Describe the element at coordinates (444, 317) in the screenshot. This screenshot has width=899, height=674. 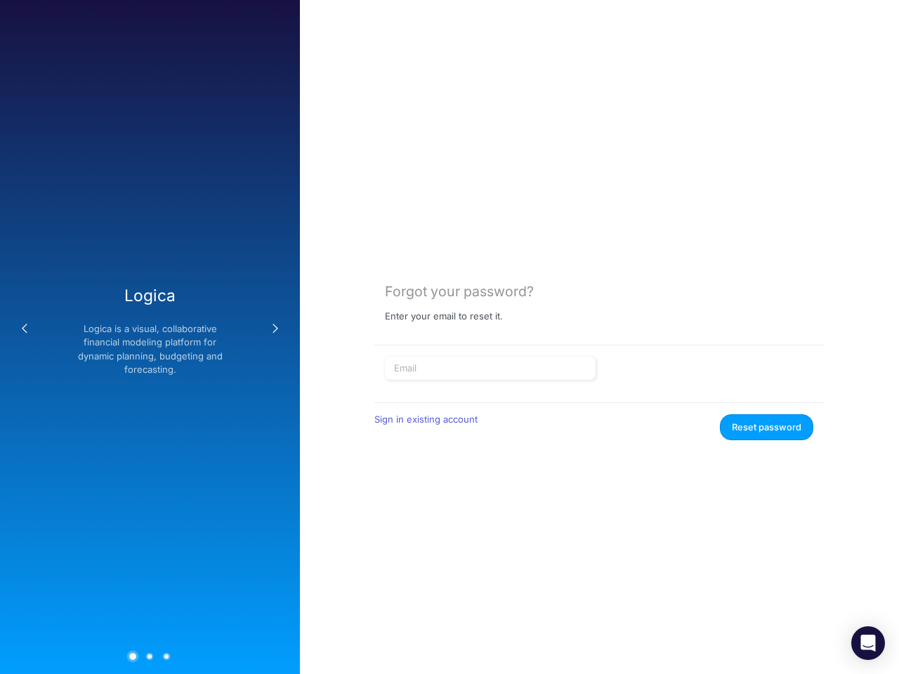
I see `p: Enter your email to reset it.` at that location.